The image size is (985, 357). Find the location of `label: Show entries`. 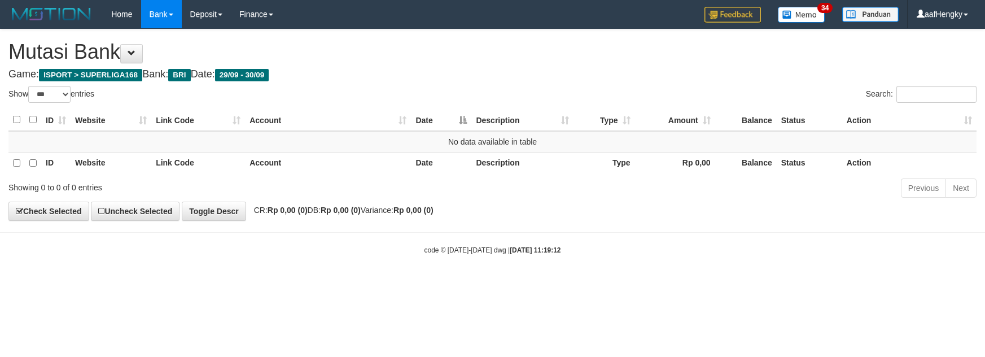

label: Show entries is located at coordinates (51, 94).